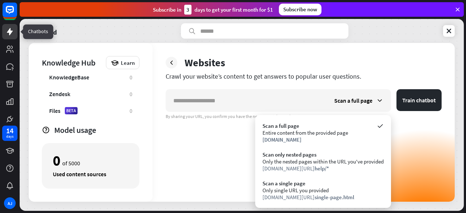 The height and width of the screenshot is (213, 466). What do you see at coordinates (334, 197) in the screenshot?
I see `span: single-page.html` at bounding box center [334, 197].